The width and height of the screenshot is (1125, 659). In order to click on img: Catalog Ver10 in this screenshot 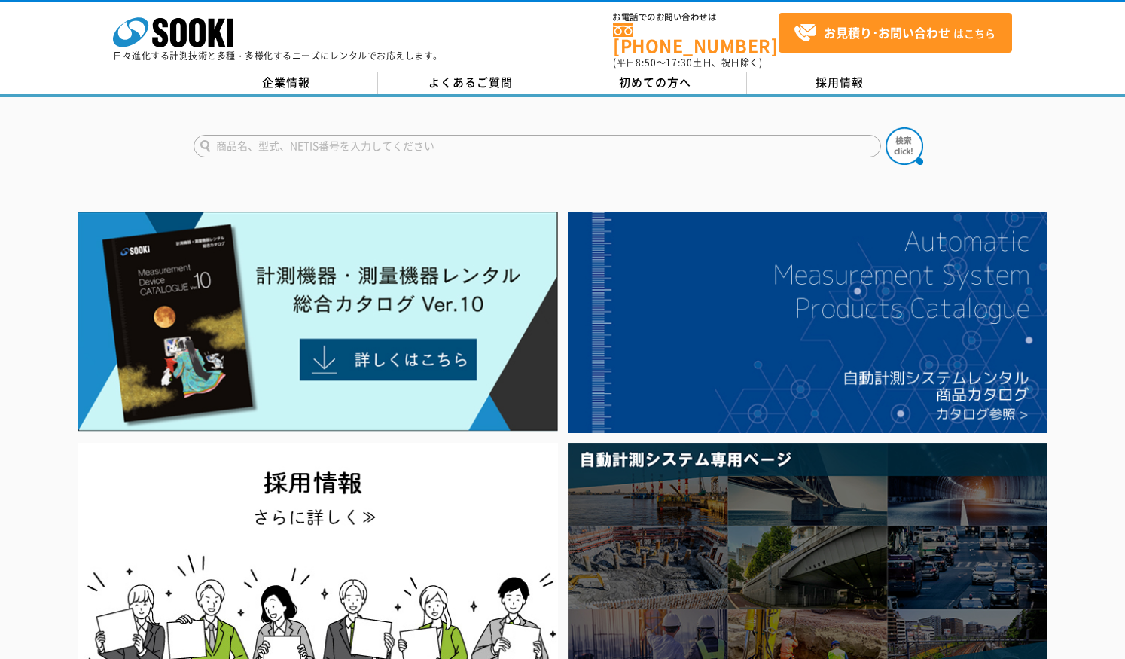, I will do `click(318, 321)`.